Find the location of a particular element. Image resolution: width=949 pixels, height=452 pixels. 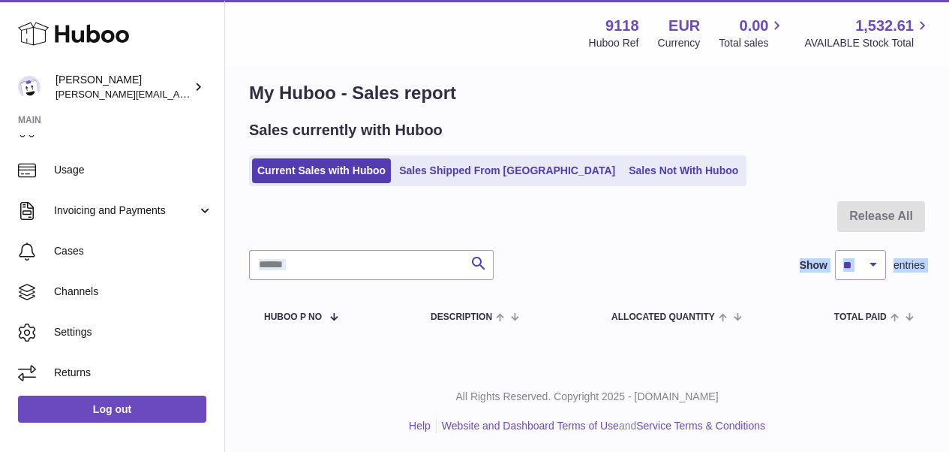

span: Description is located at coordinates (461, 317).